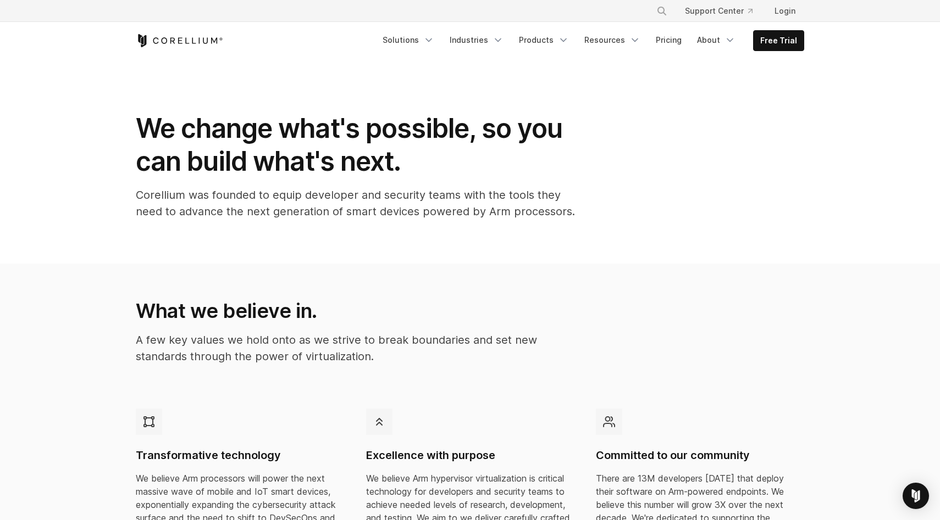 The height and width of the screenshot is (520, 940). Describe the element at coordinates (354, 311) in the screenshot. I see `h2: What we believe in.` at that location.